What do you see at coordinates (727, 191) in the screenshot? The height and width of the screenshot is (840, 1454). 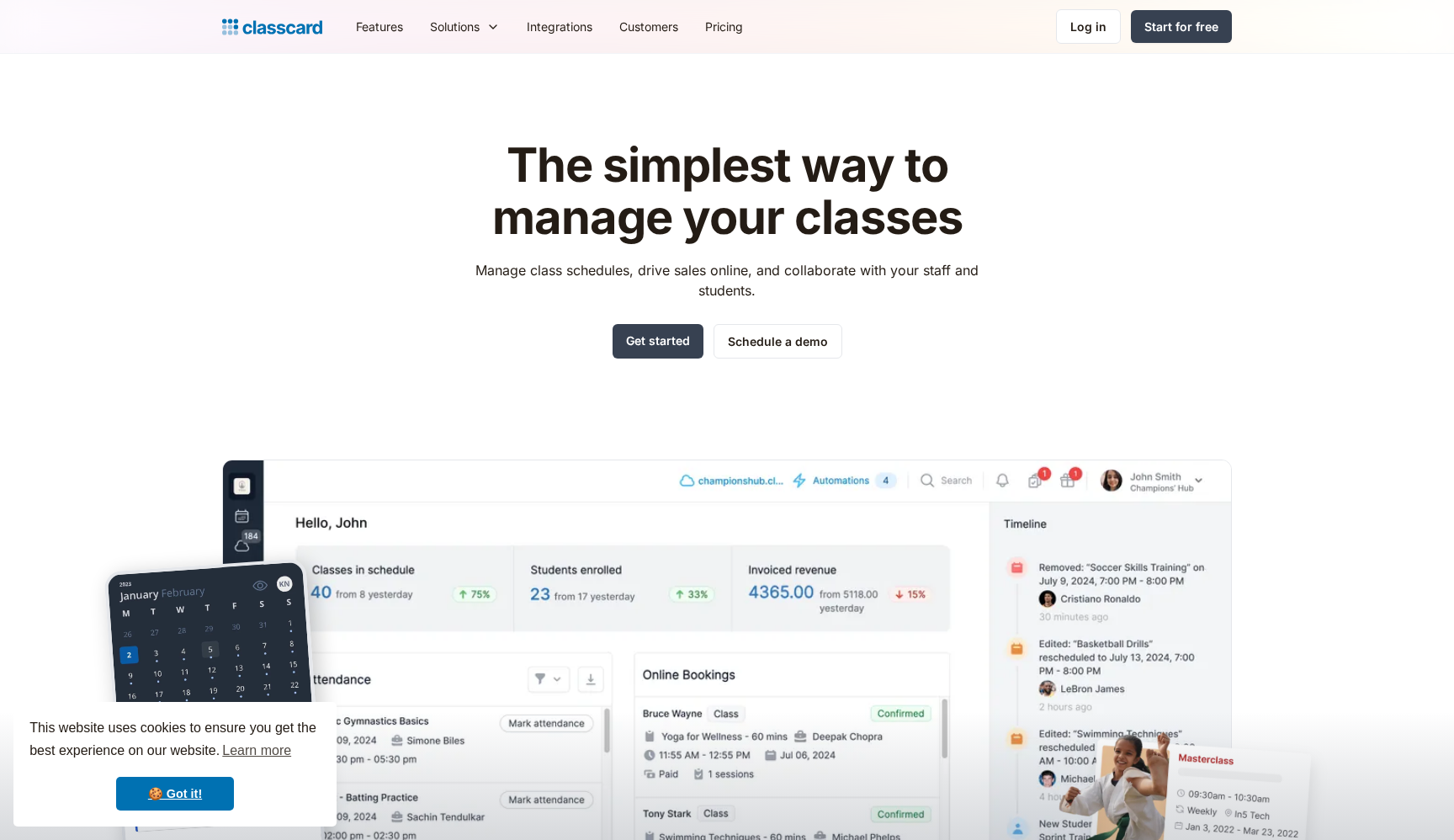 I see `h1: The simplest way to manage your classes` at bounding box center [727, 191].